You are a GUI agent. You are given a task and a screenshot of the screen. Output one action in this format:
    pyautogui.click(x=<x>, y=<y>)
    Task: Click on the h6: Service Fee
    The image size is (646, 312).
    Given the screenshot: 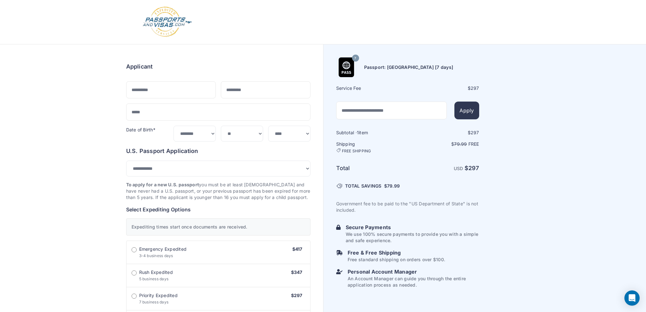 What is the action you would take?
    pyautogui.click(x=372, y=88)
    